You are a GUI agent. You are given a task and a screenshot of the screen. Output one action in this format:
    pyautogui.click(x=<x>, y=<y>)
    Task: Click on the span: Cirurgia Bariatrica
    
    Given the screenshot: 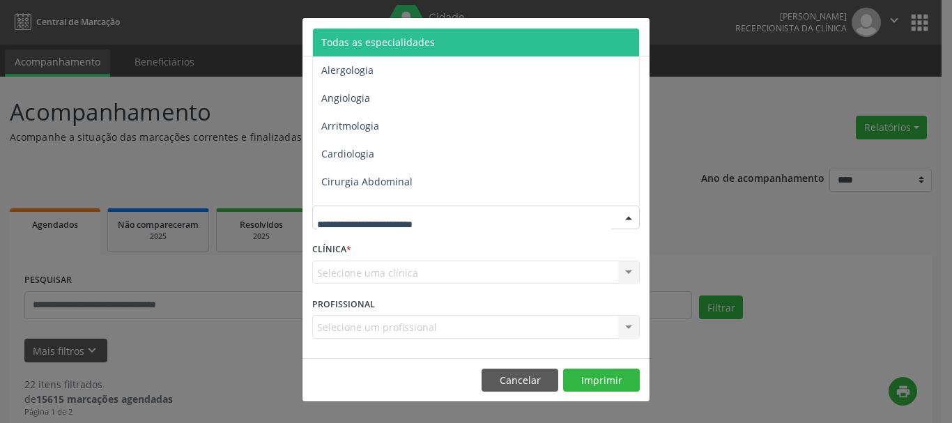 What is the action you would take?
    pyautogui.click(x=364, y=209)
    